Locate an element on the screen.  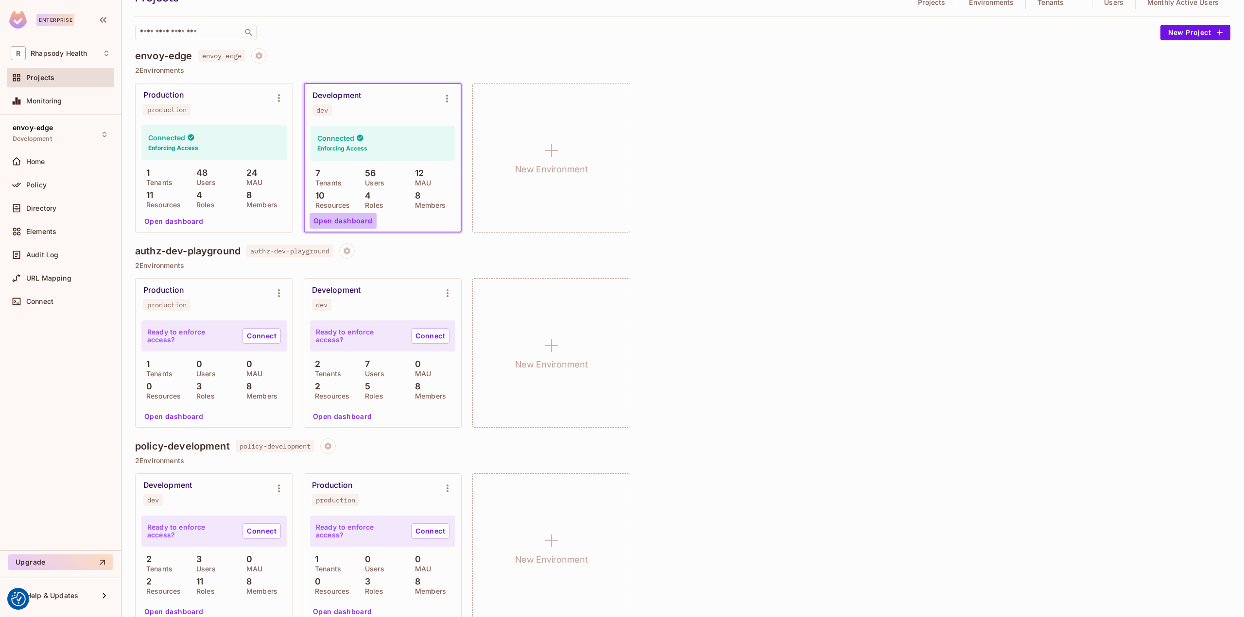
span: policy-development is located at coordinates (275, 446).